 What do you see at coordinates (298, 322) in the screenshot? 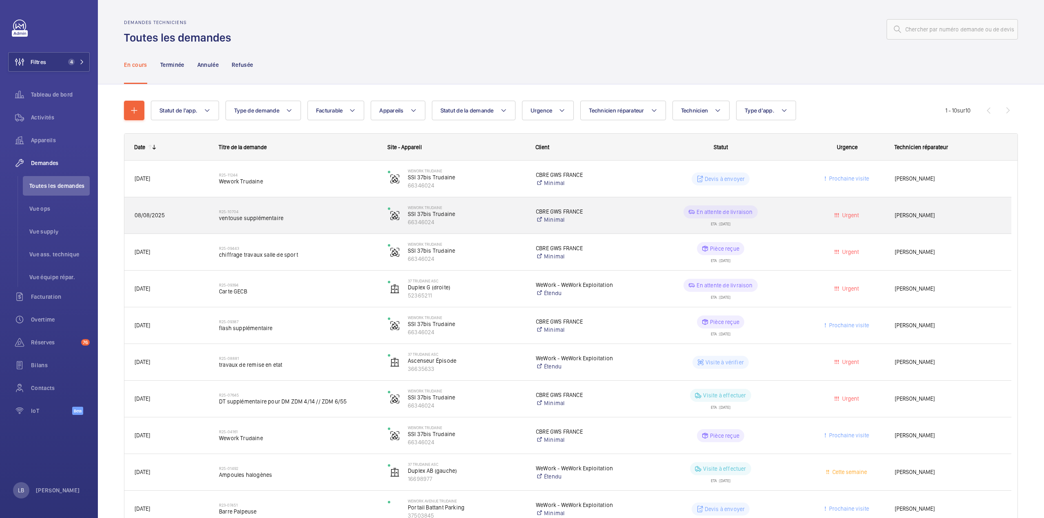
I see `h2: R25-09387` at bounding box center [298, 322].